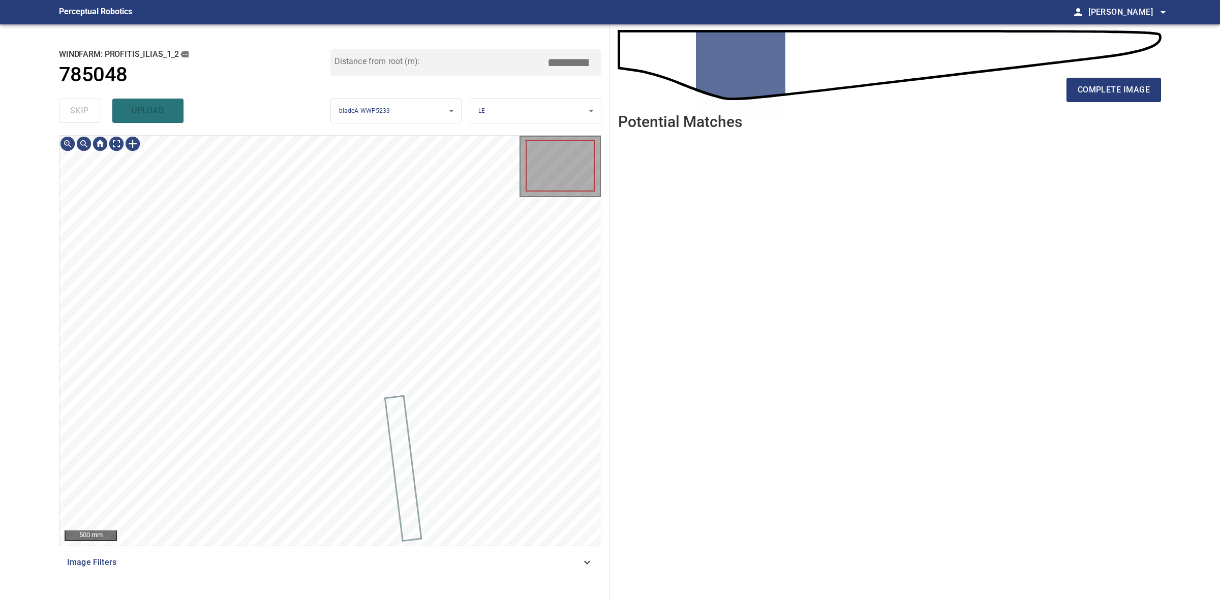 The image size is (1220, 600). I want to click on div: Zoom out, so click(84, 144).